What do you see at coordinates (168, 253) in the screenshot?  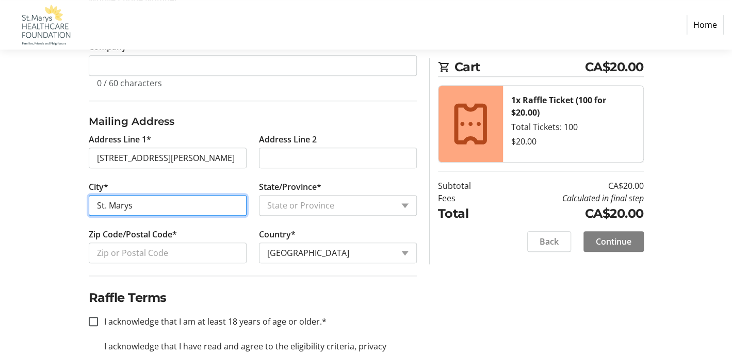 I see `input: Zip or Postal Code` at bounding box center [168, 253].